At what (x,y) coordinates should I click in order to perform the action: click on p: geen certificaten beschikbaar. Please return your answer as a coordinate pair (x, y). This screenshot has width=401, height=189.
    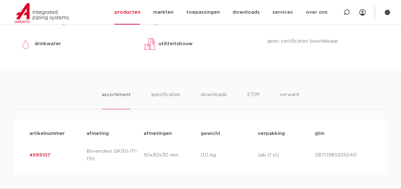
    Looking at the image, I should click on (324, 41).